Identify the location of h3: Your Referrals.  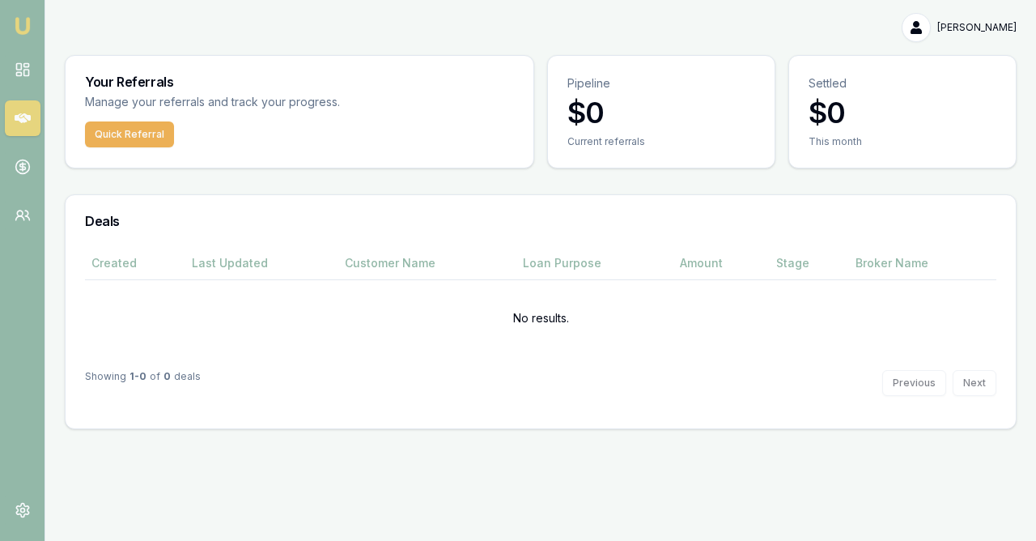
(300, 82).